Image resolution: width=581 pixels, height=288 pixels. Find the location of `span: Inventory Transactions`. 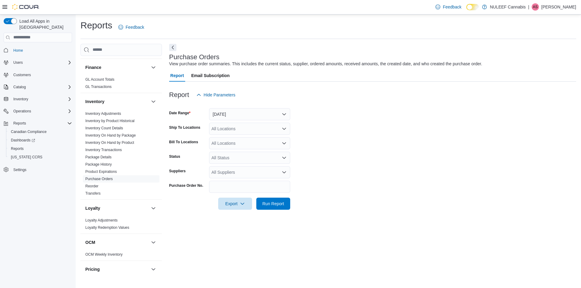

span: Inventory Transactions is located at coordinates (103, 150).